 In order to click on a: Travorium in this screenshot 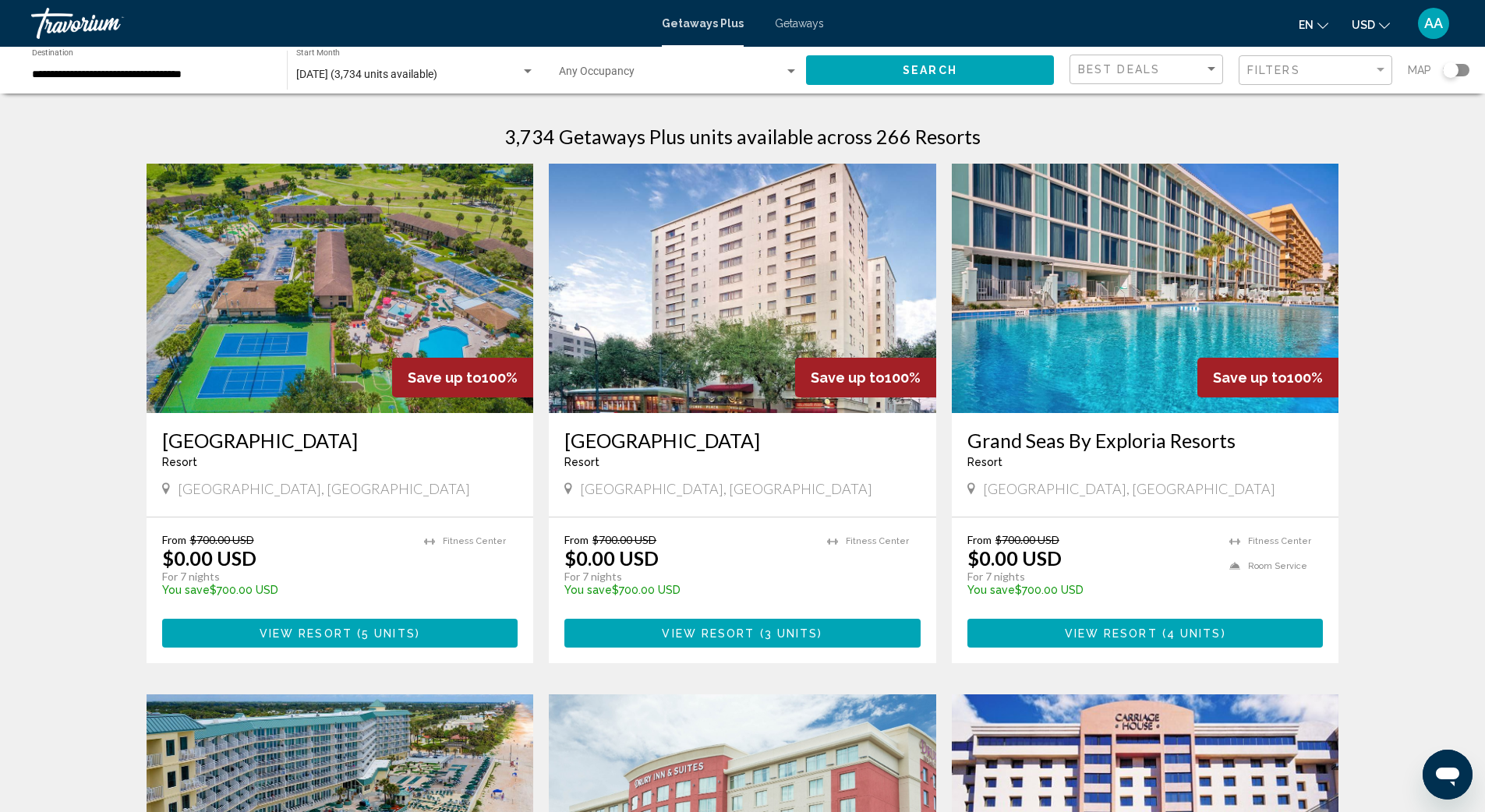, I will do `click(338, 24)`.